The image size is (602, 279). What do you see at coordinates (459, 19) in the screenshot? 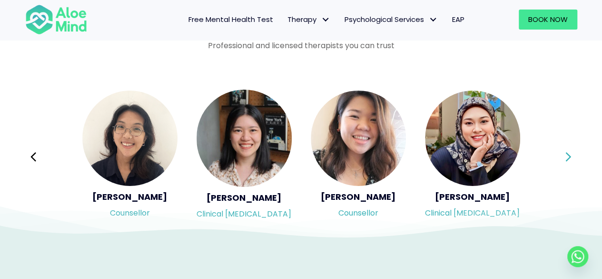
I see `span: EAP` at bounding box center [459, 19].